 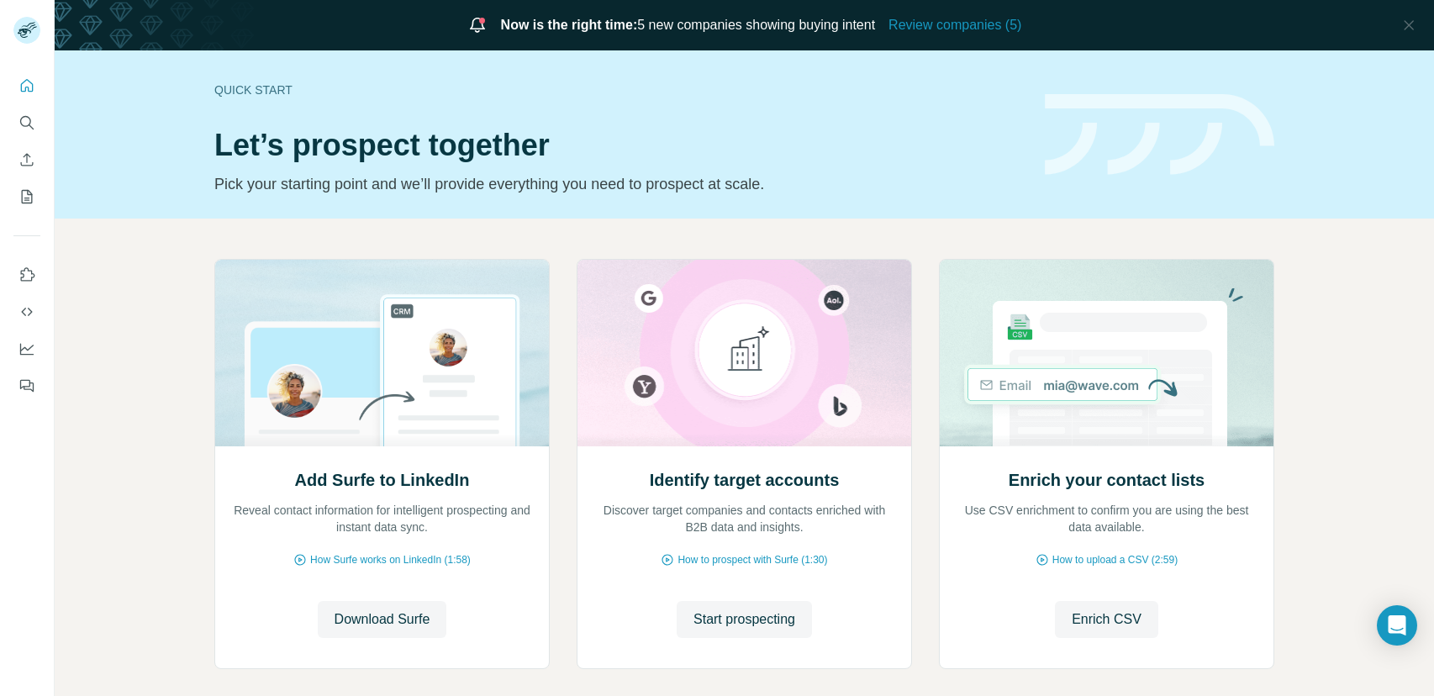 I want to click on button: Review companies (5), so click(x=955, y=25).